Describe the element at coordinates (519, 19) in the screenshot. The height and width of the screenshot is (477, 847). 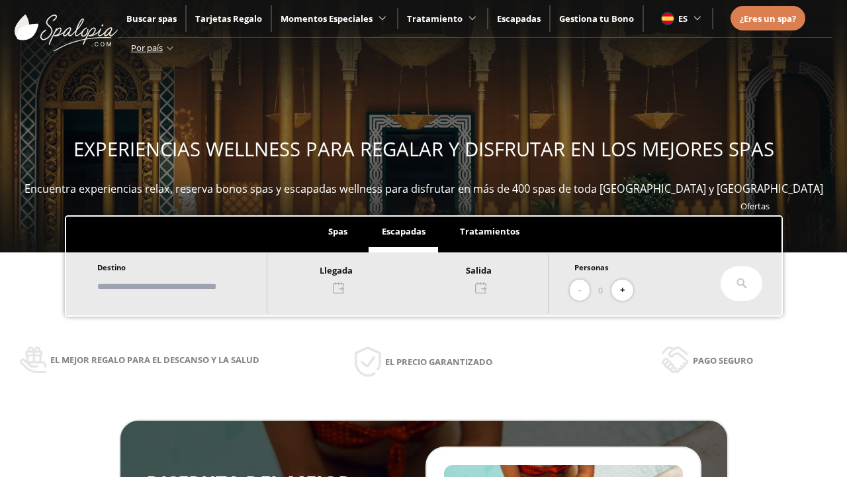
I see `a: Escapadas` at that location.